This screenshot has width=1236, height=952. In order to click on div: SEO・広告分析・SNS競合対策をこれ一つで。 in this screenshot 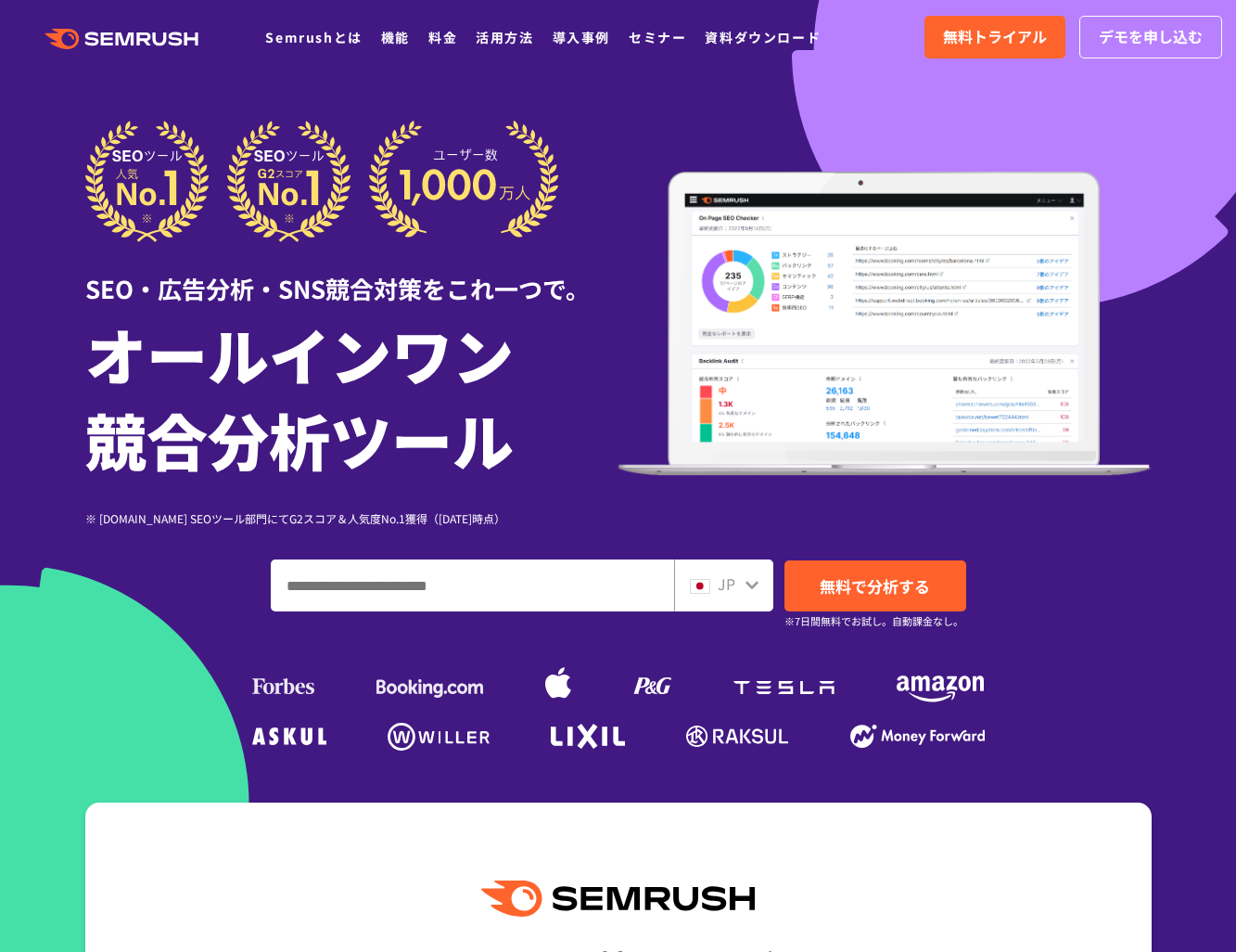, I will do `click(352, 274)`.